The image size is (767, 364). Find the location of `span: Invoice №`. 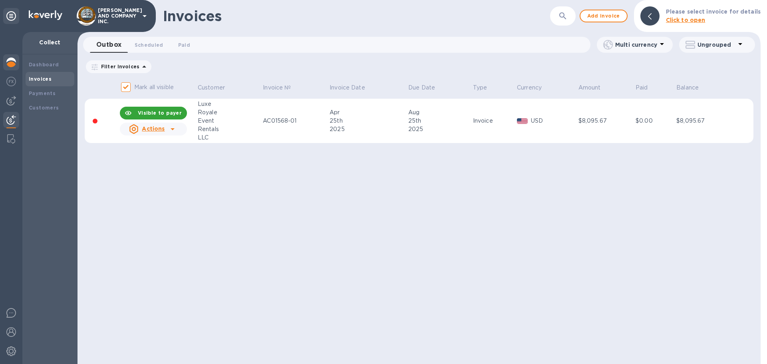

span: Invoice № is located at coordinates (282, 87).